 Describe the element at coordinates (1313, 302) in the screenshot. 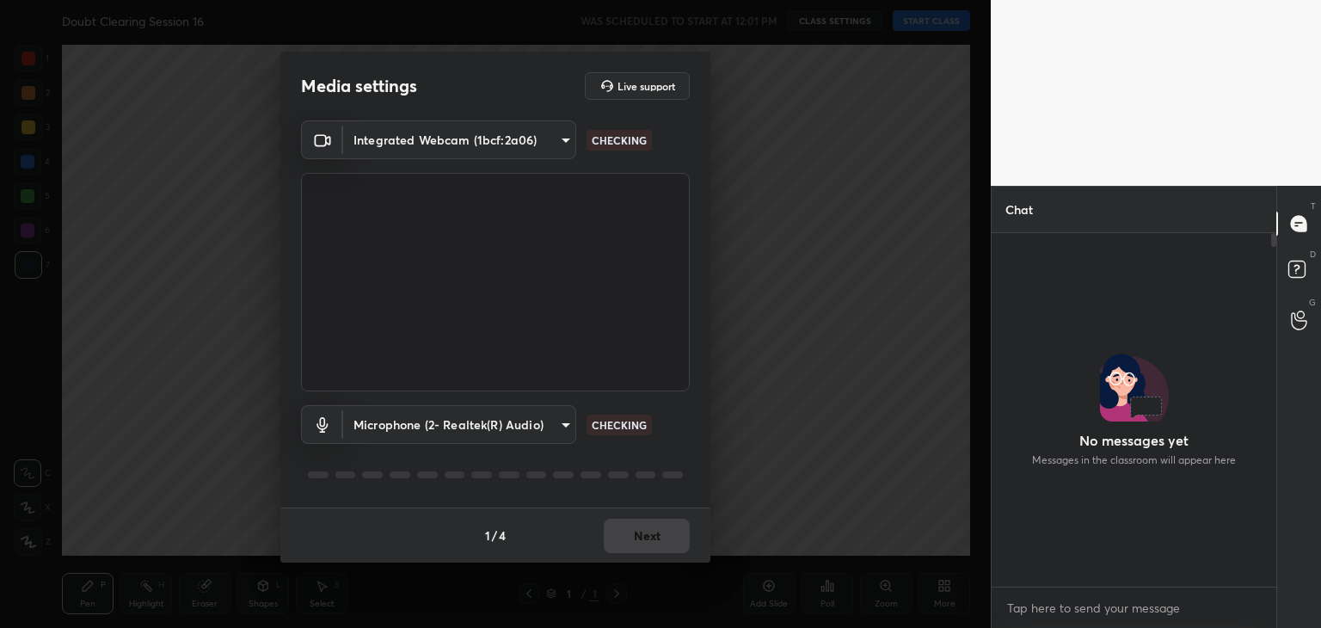

I see `p: G` at that location.